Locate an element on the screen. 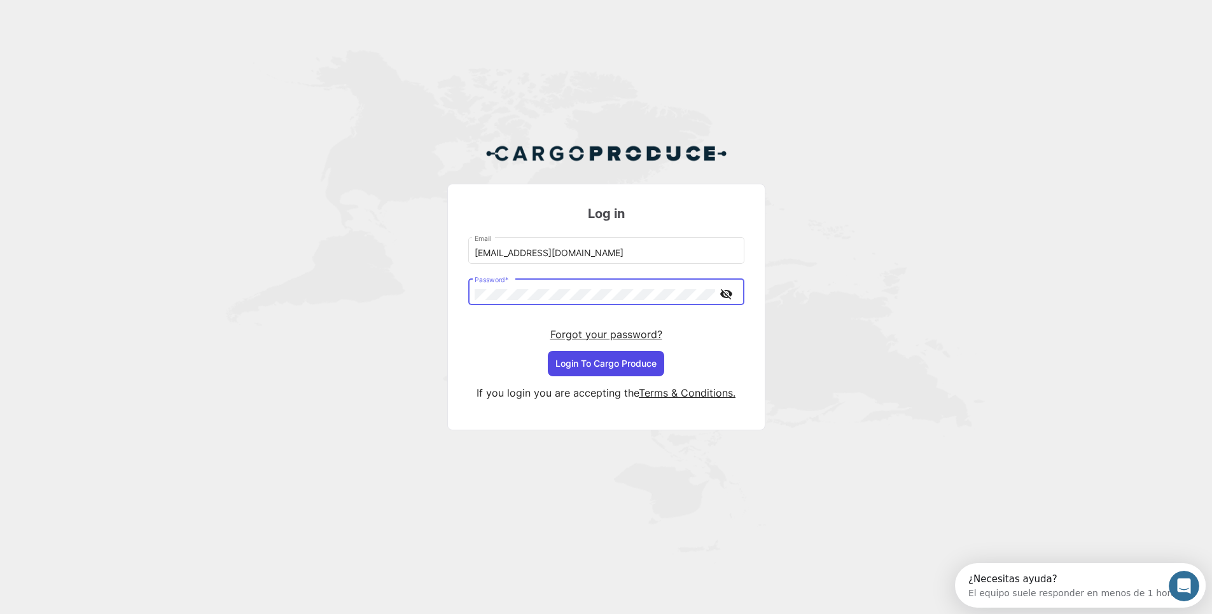  div: Abrir Intercom Messenger is located at coordinates (133, 22).